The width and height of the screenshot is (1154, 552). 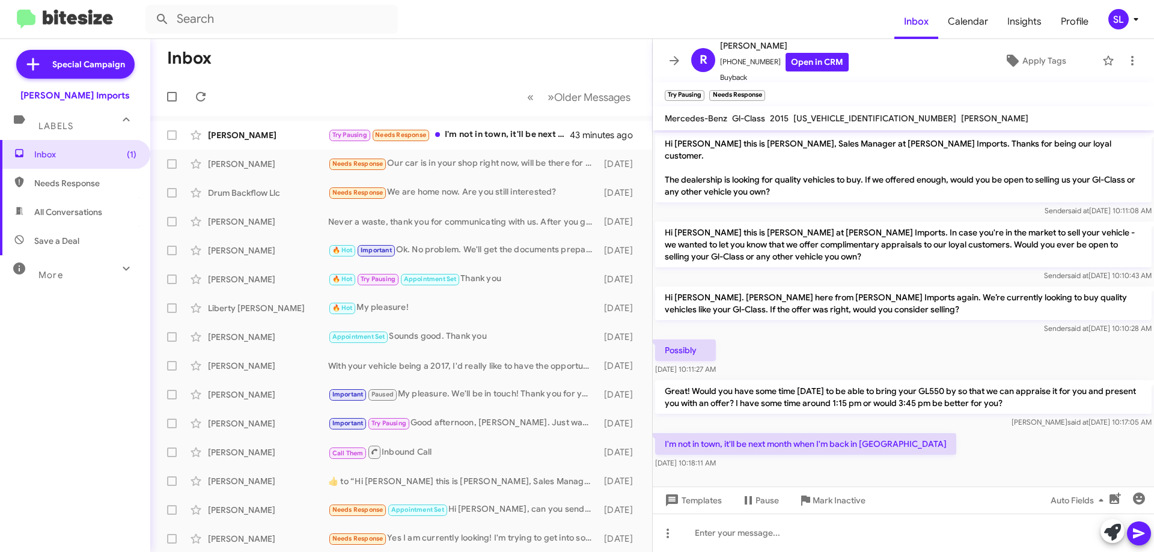 I want to click on div: My pleasure. We'll be in touch! Thank you for your time and have a great day!, so click(x=463, y=394).